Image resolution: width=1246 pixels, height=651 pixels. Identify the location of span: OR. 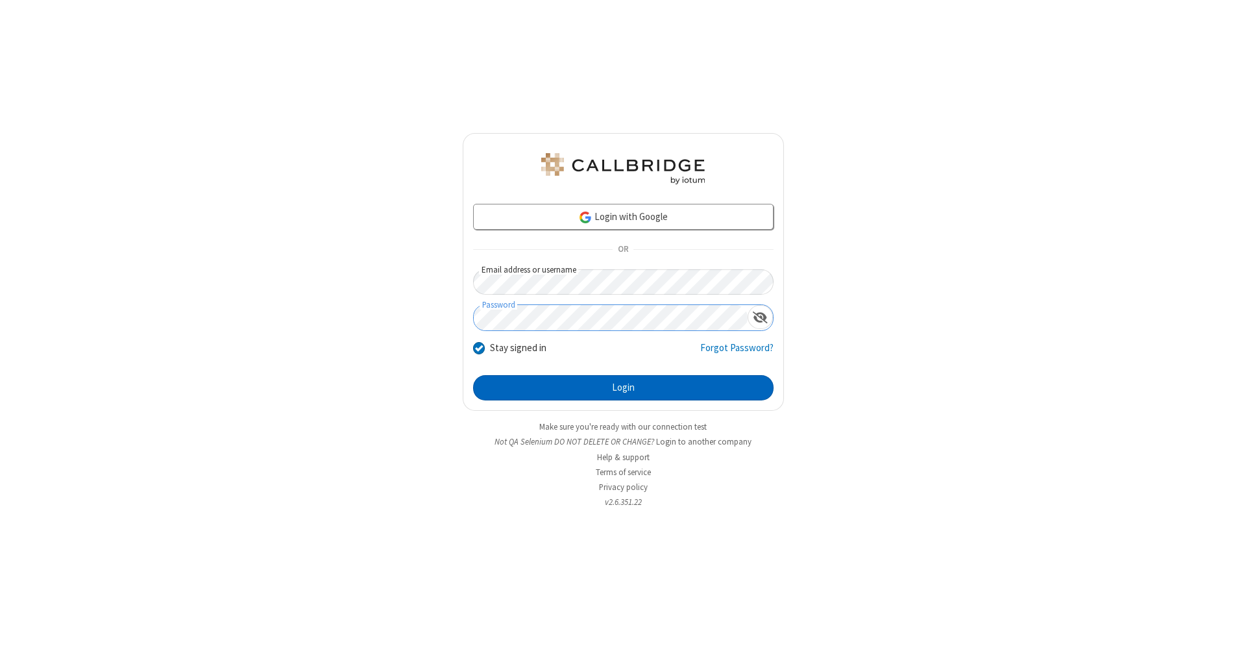
(623, 250).